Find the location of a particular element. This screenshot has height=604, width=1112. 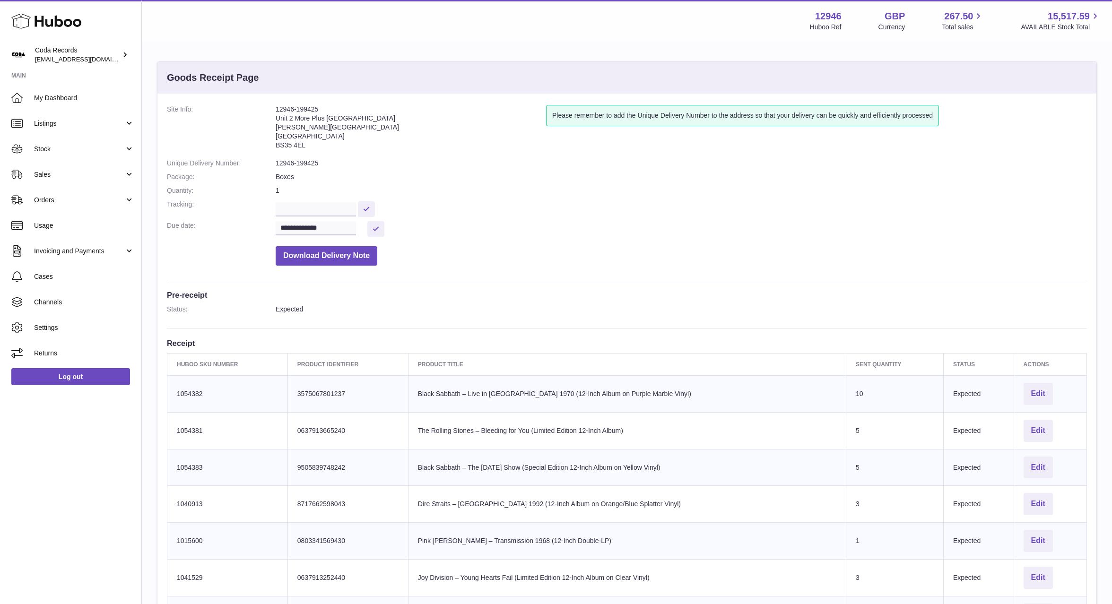

td: 1015600 is located at coordinates (227, 541).